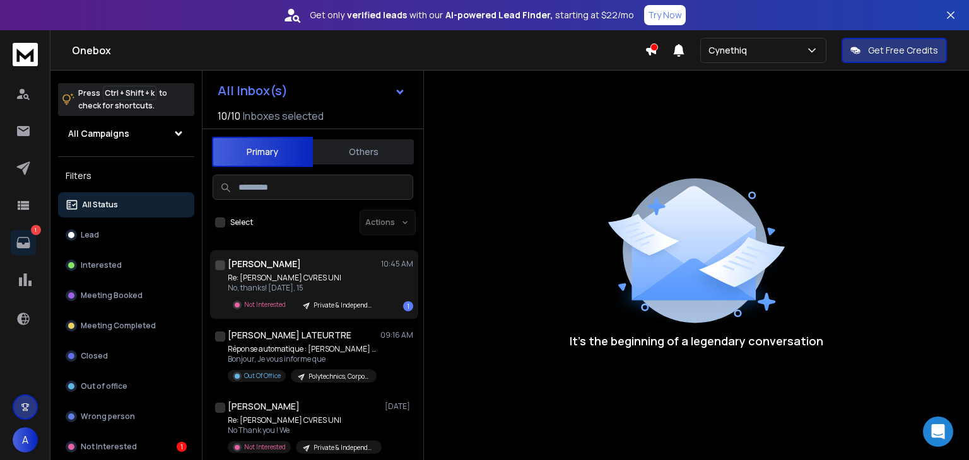 The width and height of the screenshot is (969, 460). Describe the element at coordinates (25, 54) in the screenshot. I see `img: logo` at that location.